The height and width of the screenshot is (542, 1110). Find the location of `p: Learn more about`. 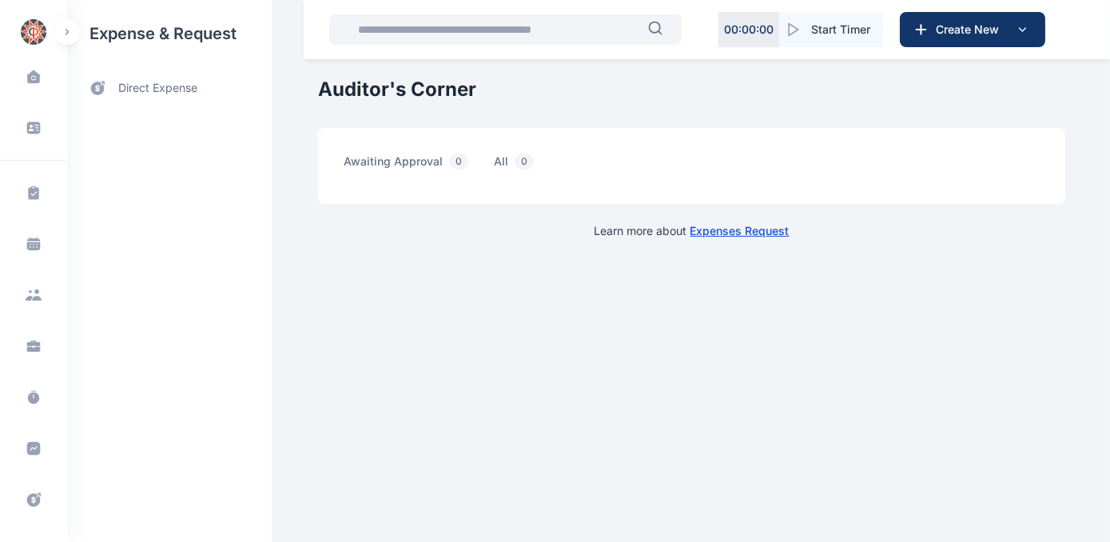

p: Learn more about is located at coordinates (692, 231).